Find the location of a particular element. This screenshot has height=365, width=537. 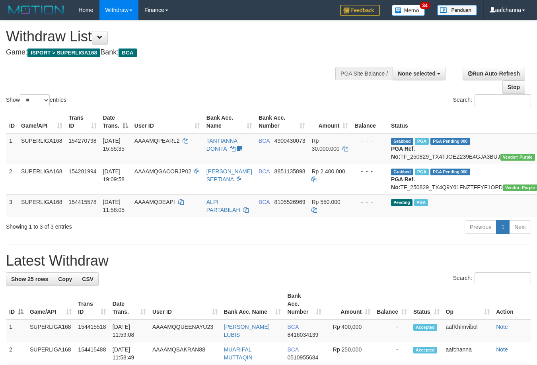

h1: Withdraw List is located at coordinates (178, 37).